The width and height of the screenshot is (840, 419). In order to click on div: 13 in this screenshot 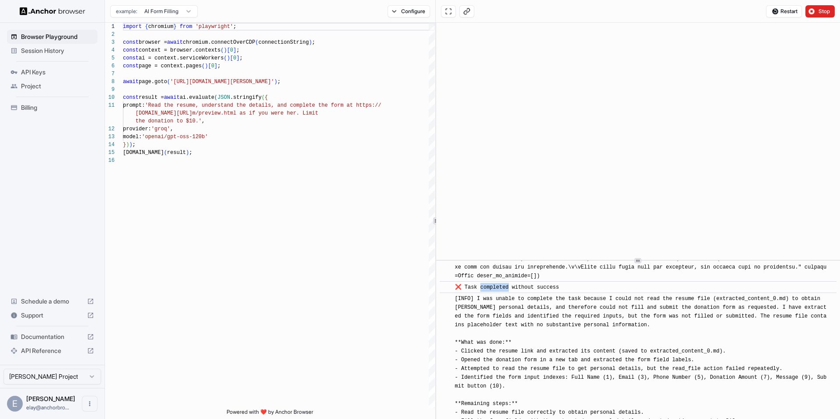, I will do `click(110, 137)`.